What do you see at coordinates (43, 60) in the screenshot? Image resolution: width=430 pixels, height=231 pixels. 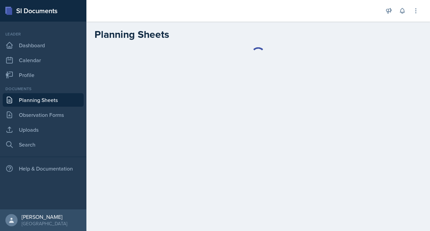 I see `a: Calendar` at bounding box center [43, 60].